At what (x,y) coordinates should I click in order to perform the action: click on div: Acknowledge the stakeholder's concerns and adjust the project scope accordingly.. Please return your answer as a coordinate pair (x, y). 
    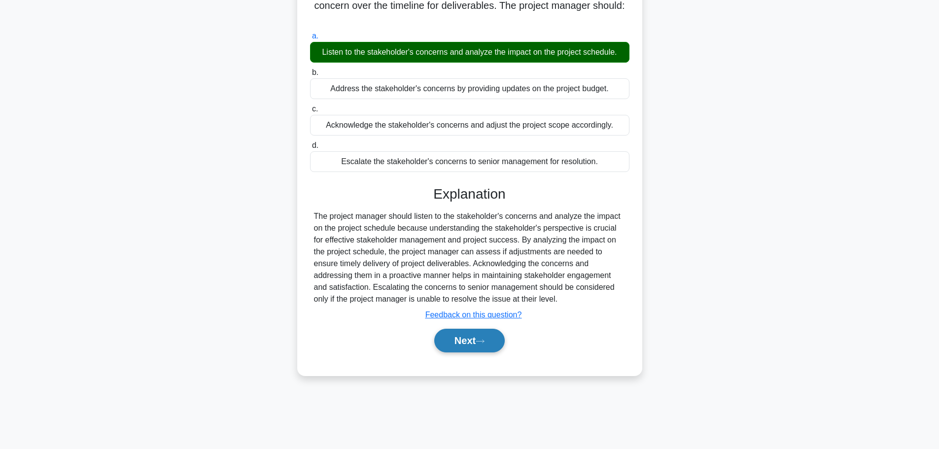
    Looking at the image, I should click on (470, 125).